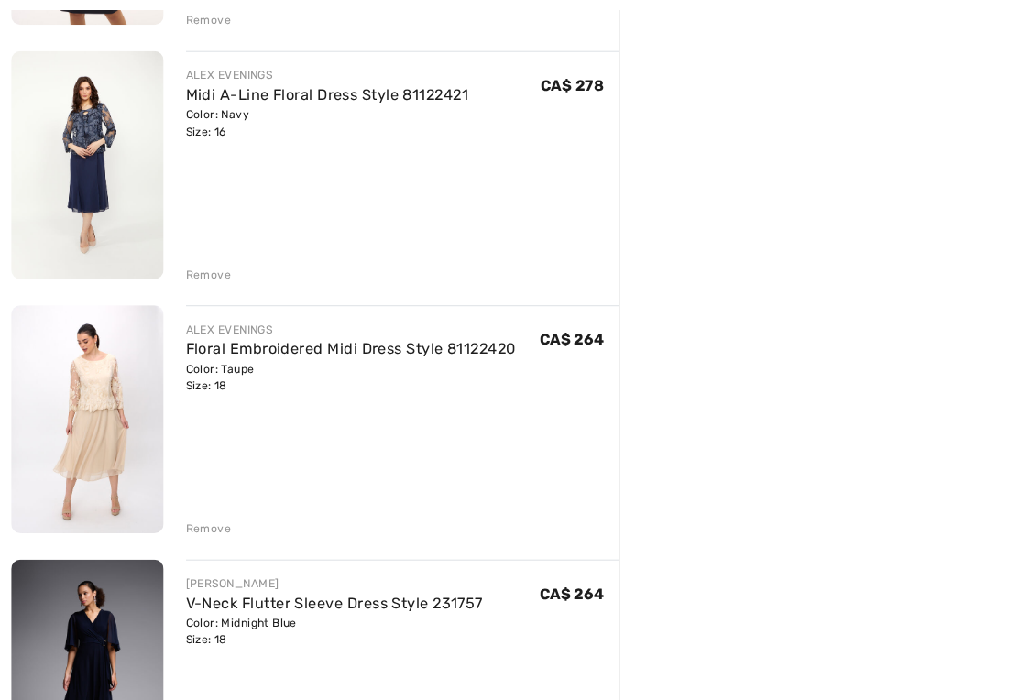 The image size is (1019, 700). I want to click on img: Floral Embroidered Midi Dress Style 81122420, so click(85, 411).